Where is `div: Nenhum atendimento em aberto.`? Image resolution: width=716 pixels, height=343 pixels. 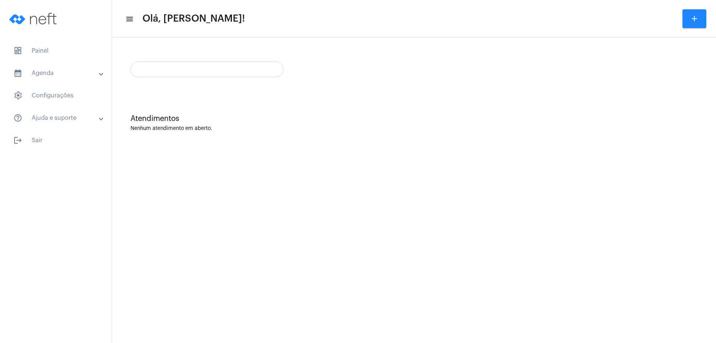
div: Nenhum atendimento em aberto. is located at coordinates (414, 128).